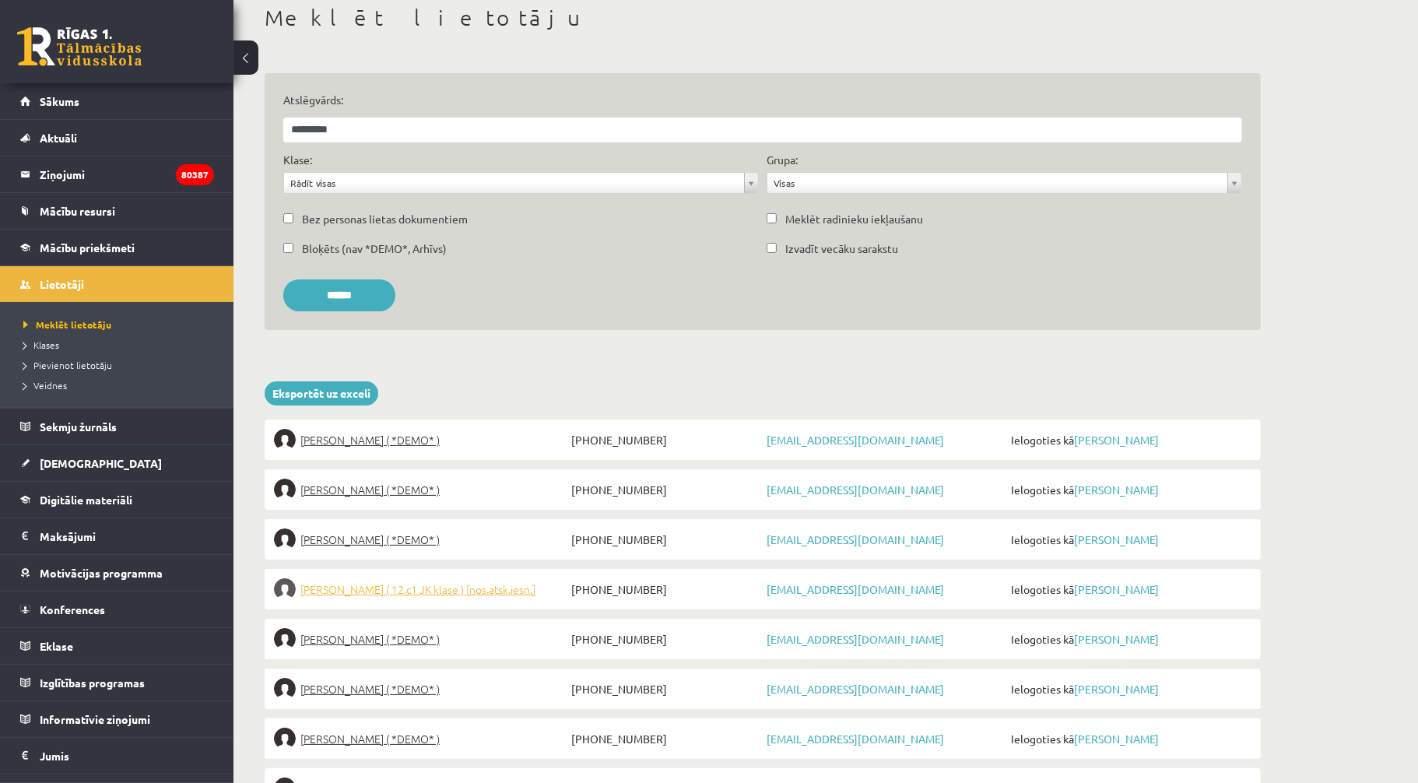  Describe the element at coordinates (92, 682) in the screenshot. I see `span: Izglītības programas` at that location.